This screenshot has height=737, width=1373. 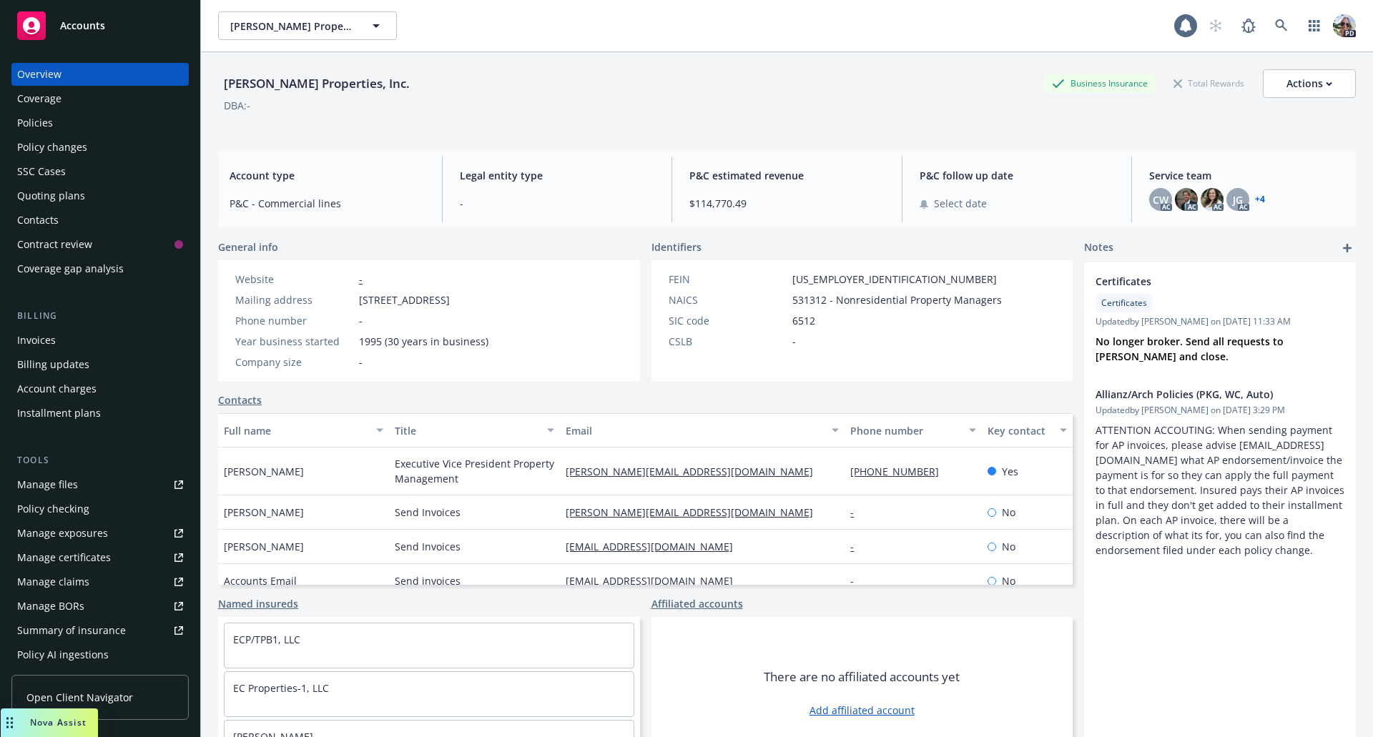 What do you see at coordinates (51, 196) in the screenshot?
I see `div: Quoting plans` at bounding box center [51, 196].